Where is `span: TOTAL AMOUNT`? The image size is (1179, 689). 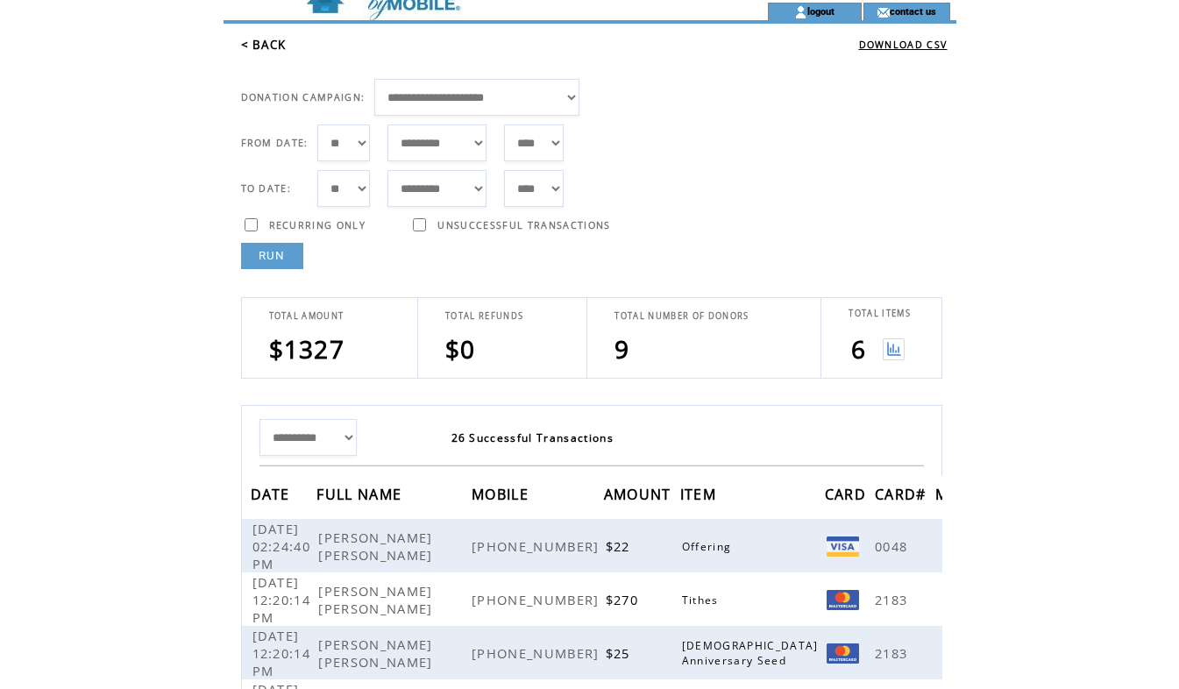 span: TOTAL AMOUNT is located at coordinates (307, 315).